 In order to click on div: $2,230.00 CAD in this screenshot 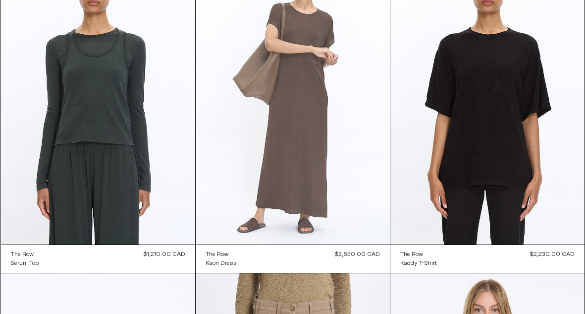, I will do `click(552, 254)`.